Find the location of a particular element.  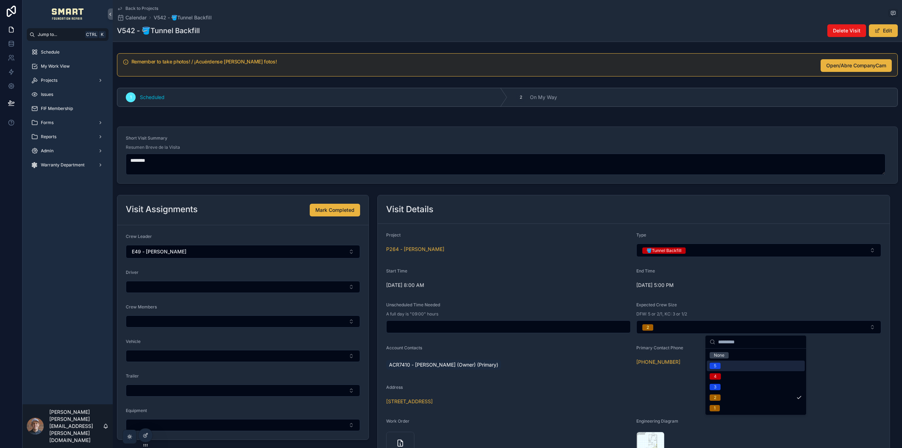

div: scrollable content is located at coordinates (68, 111).